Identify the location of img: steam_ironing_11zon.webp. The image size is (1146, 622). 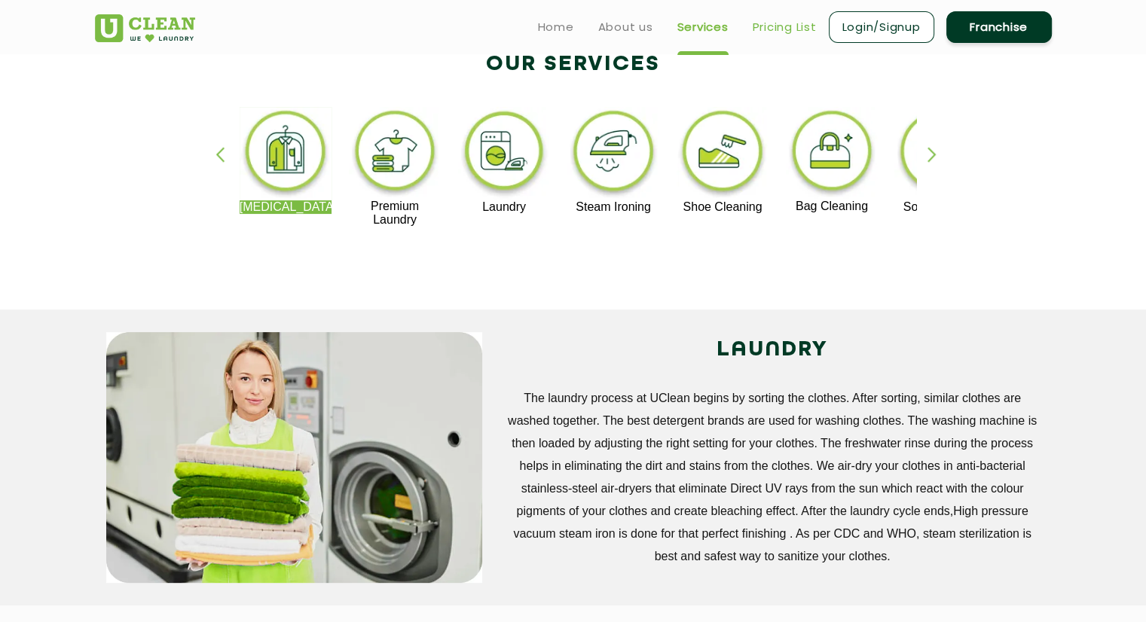
(613, 154).